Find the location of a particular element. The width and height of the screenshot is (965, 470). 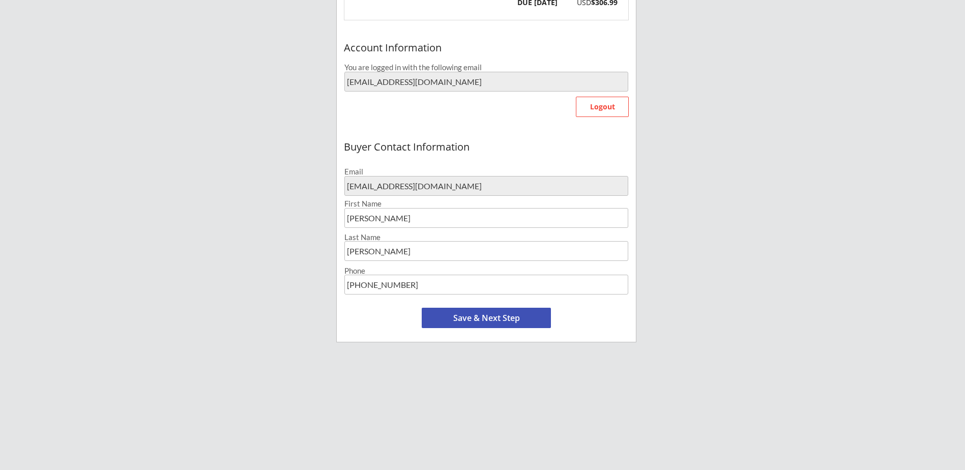

button: Save & Next Step is located at coordinates (486, 318).